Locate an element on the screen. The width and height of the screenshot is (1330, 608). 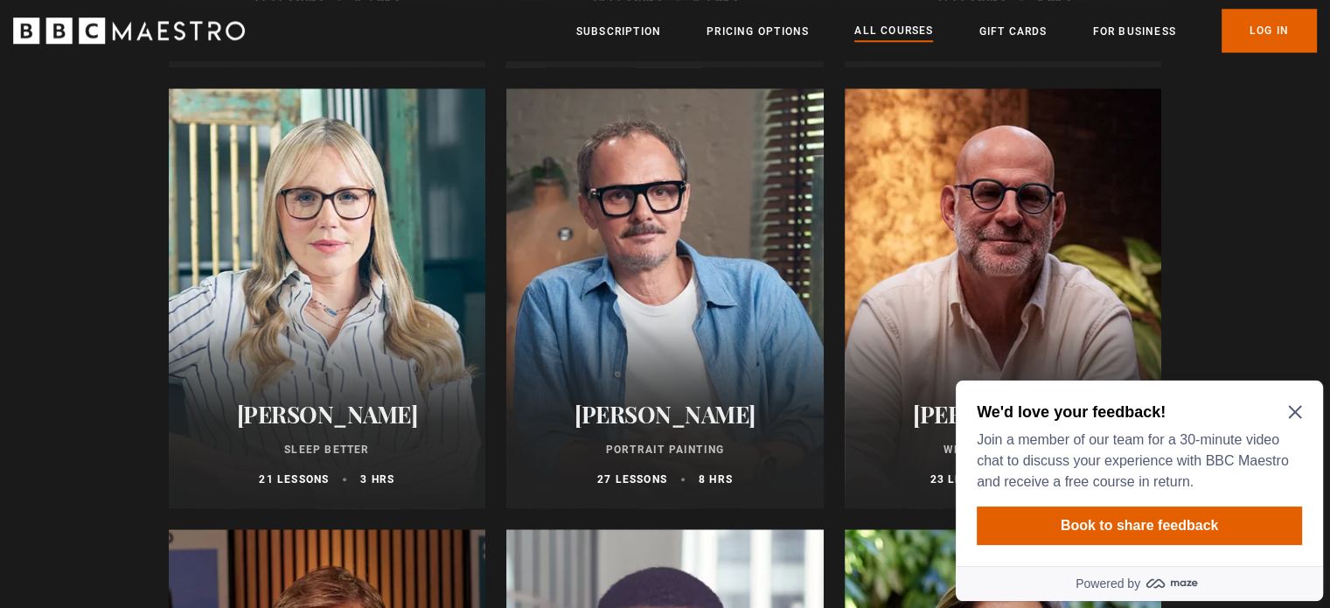
p: Join a member of our team for a 30-minute video chat to discuss your experience with BBC Maestro ... is located at coordinates (187, 87).